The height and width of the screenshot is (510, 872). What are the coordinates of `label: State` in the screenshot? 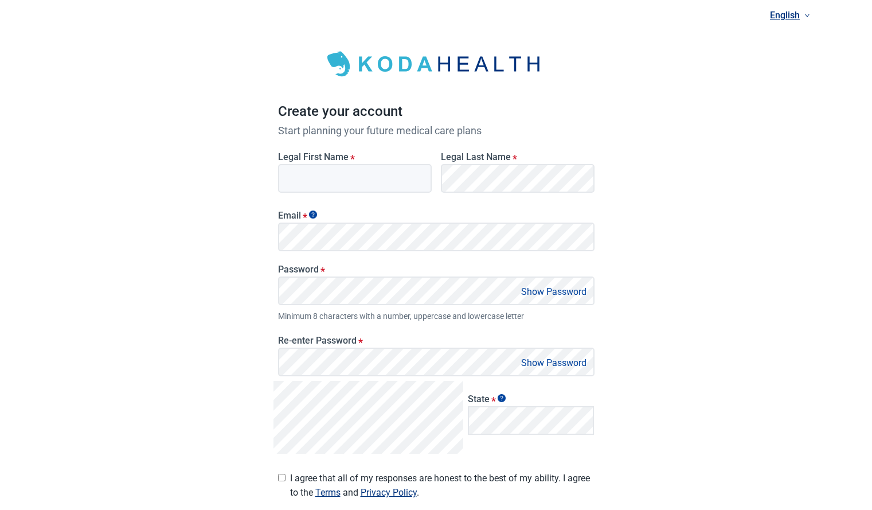 It's located at (531, 399).